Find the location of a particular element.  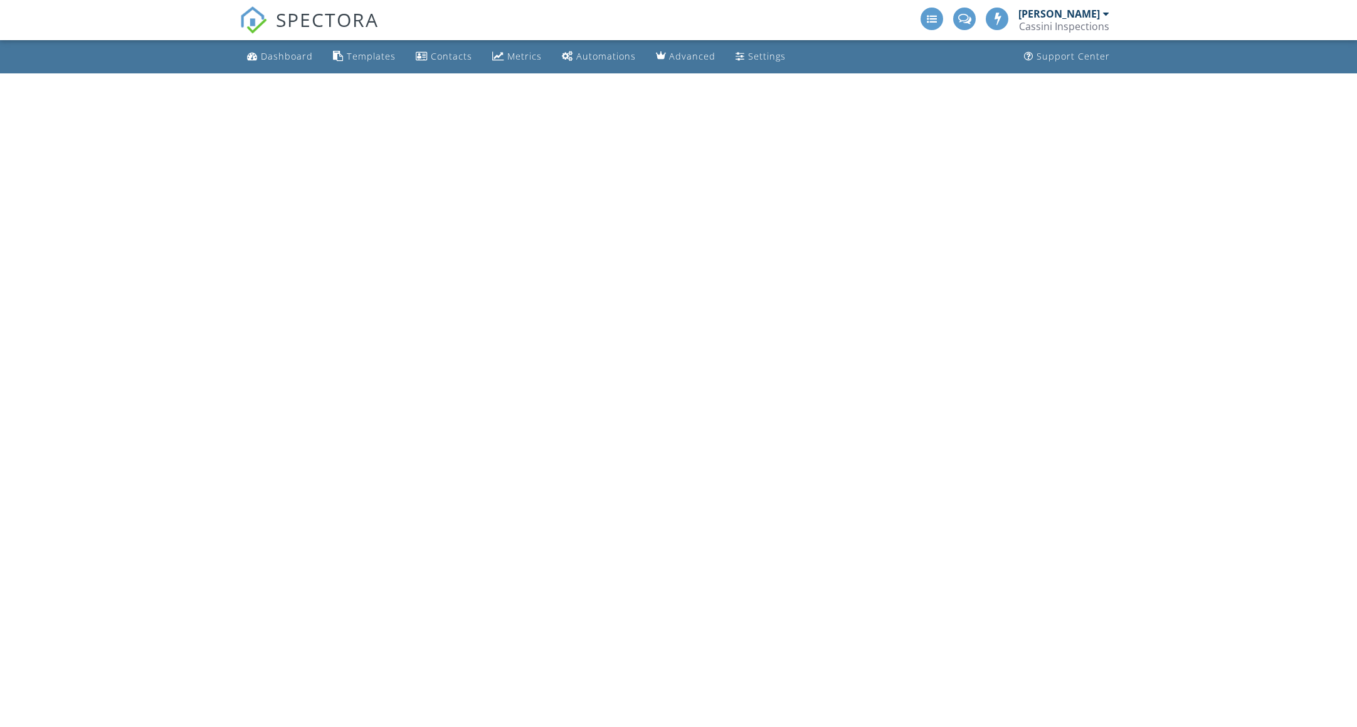

a: Support Center is located at coordinates (1067, 56).